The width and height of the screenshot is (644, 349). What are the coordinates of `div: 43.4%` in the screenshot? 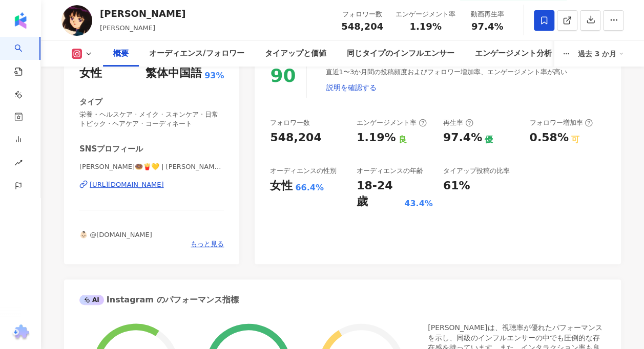 It's located at (418, 204).